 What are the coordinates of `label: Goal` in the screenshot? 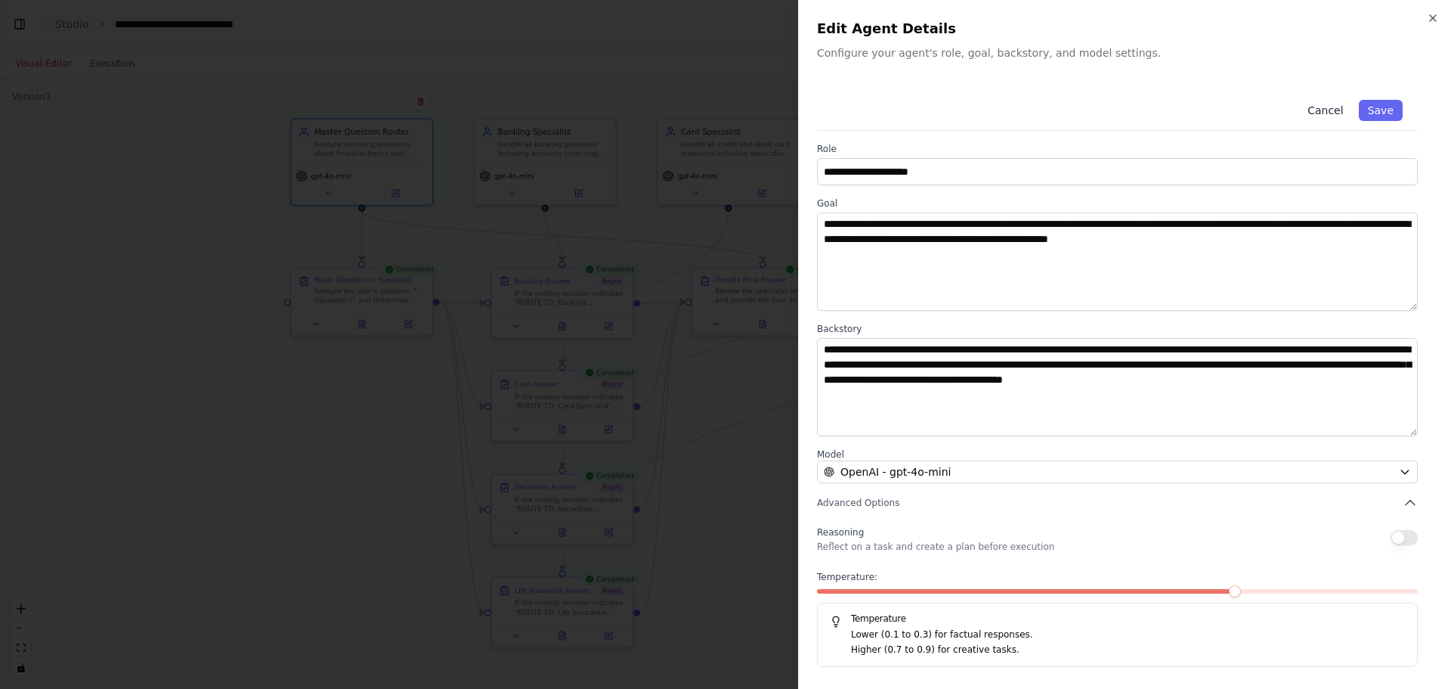 It's located at (1117, 203).